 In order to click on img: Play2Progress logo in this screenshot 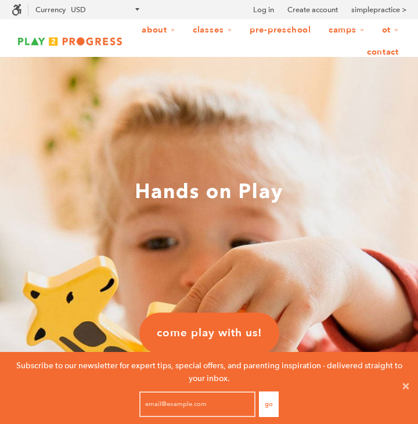, I will do `click(70, 41)`.